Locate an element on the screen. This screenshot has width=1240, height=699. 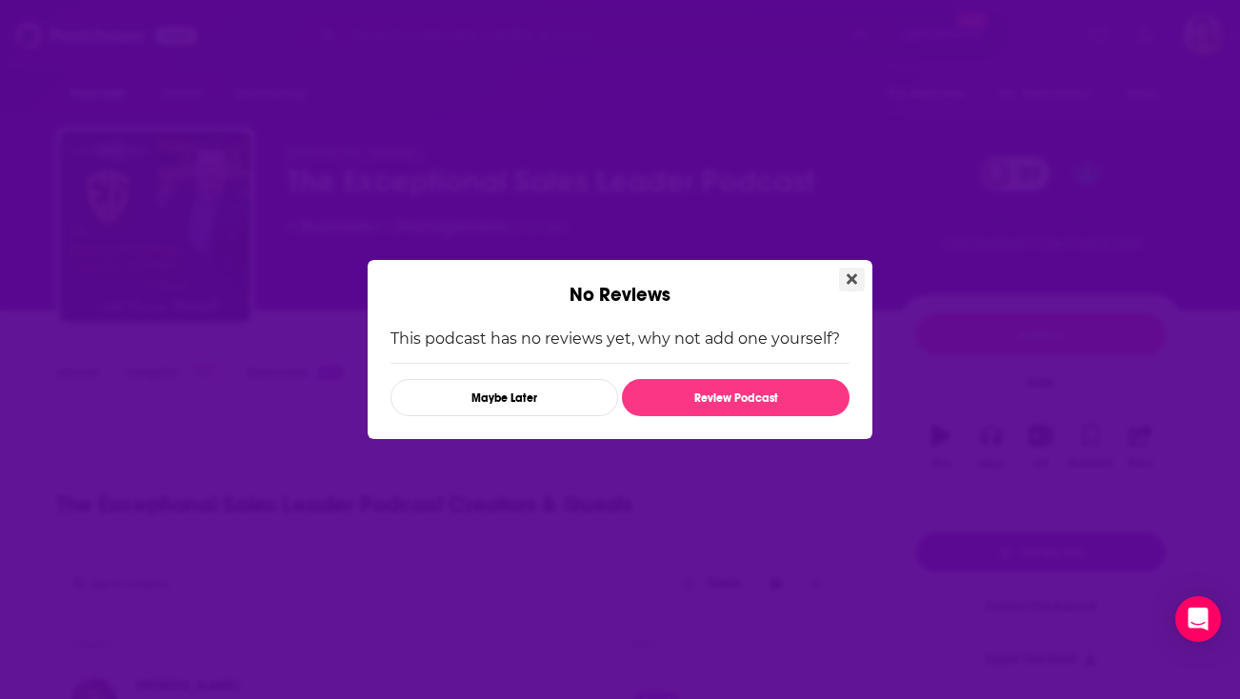
button: Close is located at coordinates (851, 279).